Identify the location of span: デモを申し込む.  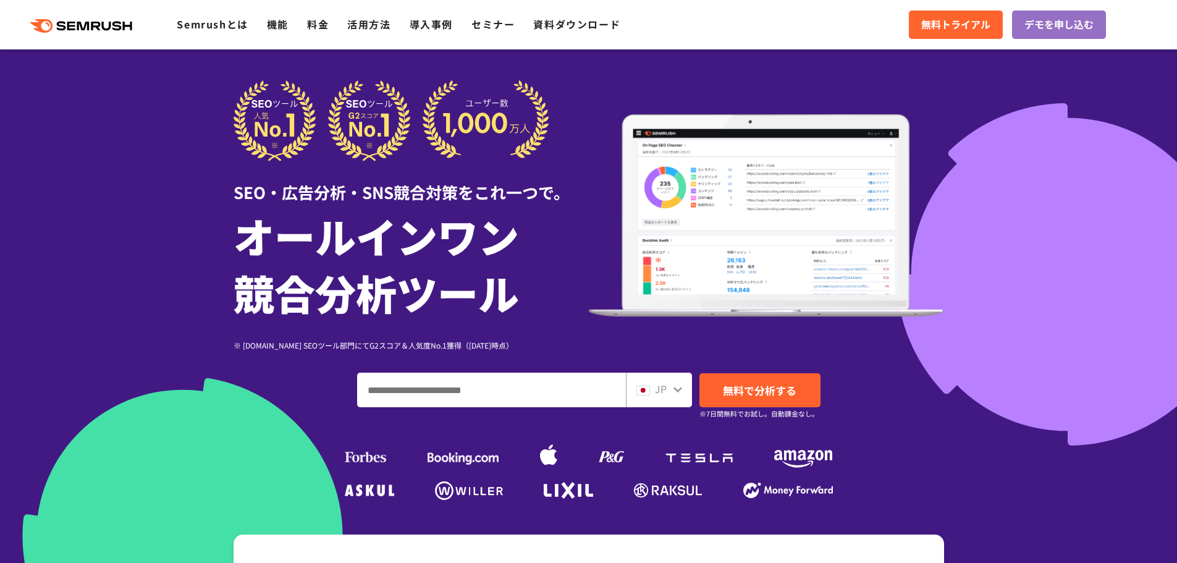
(1059, 25).